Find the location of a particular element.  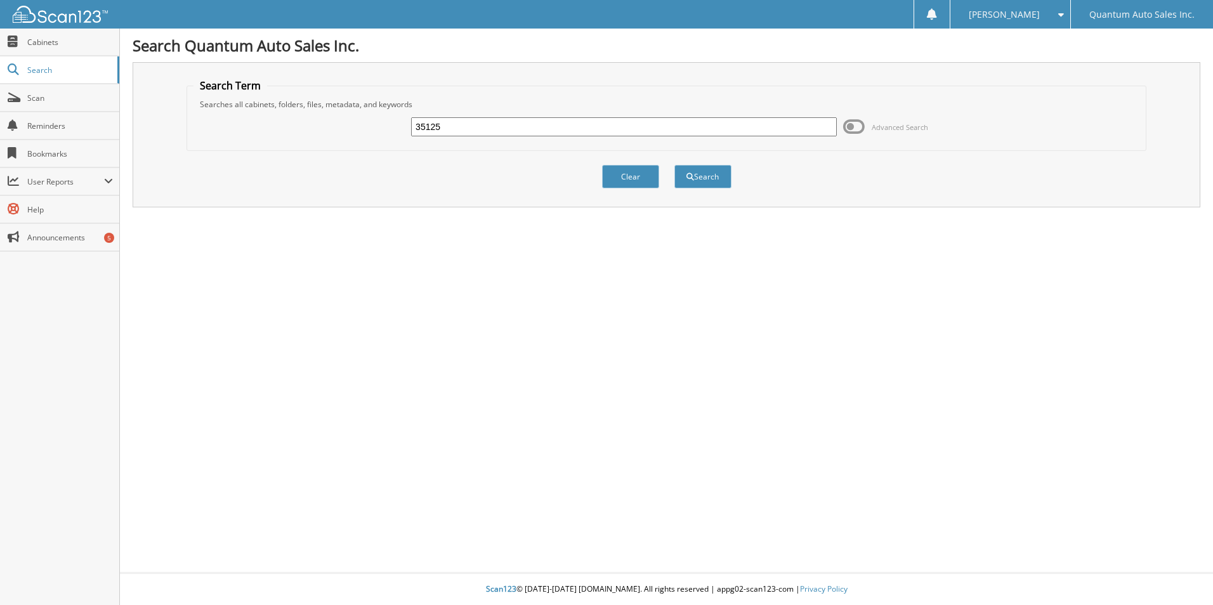

span: Scan123 is located at coordinates (501, 589).